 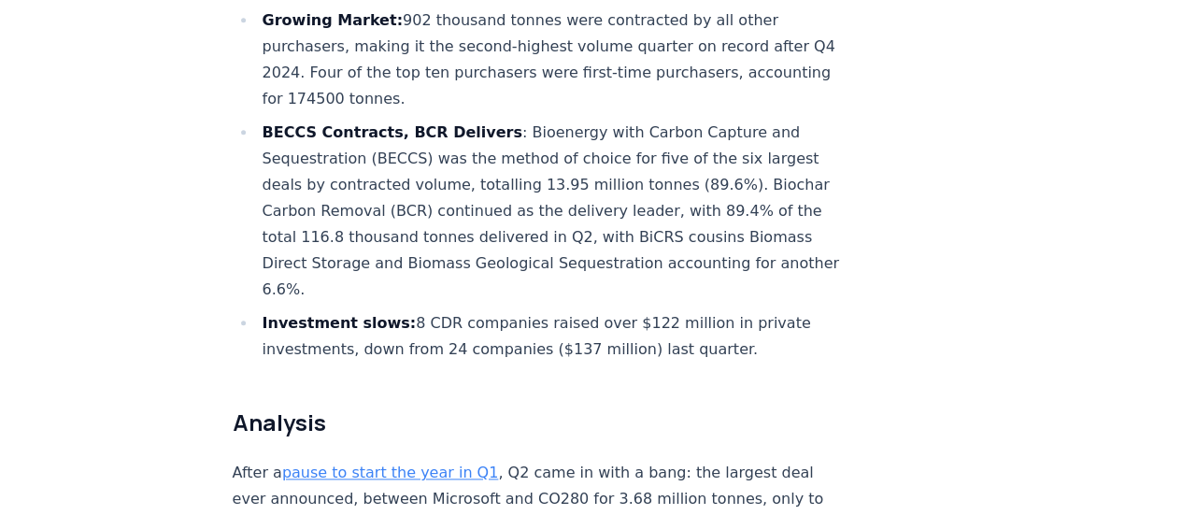 What do you see at coordinates (542, 422) in the screenshot?
I see `h2: Analysis` at bounding box center [542, 422].